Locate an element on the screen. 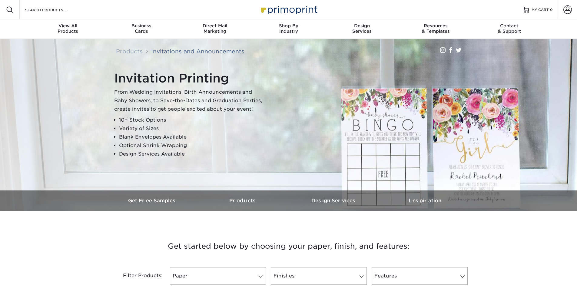 The width and height of the screenshot is (577, 289). h3: Inspiration is located at coordinates (425, 200).